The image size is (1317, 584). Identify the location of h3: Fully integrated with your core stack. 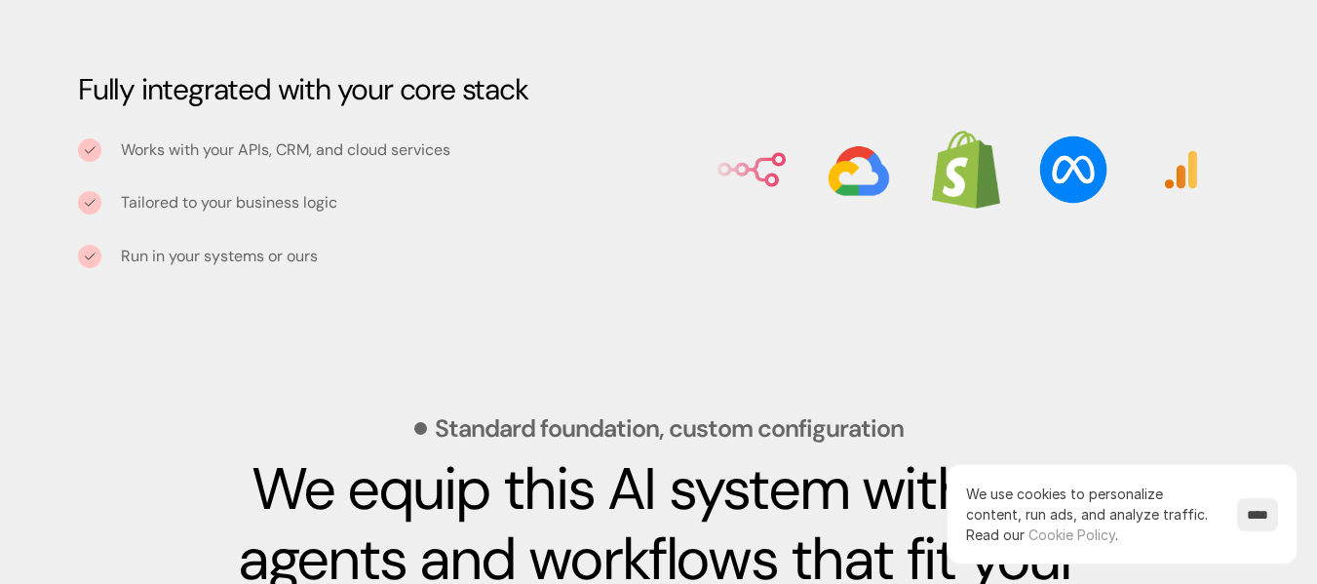
(344, 90).